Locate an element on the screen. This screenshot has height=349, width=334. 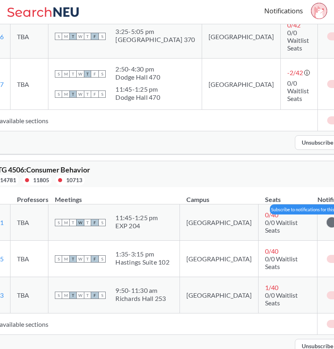
span: 1 / 40 is located at coordinates (272, 287).